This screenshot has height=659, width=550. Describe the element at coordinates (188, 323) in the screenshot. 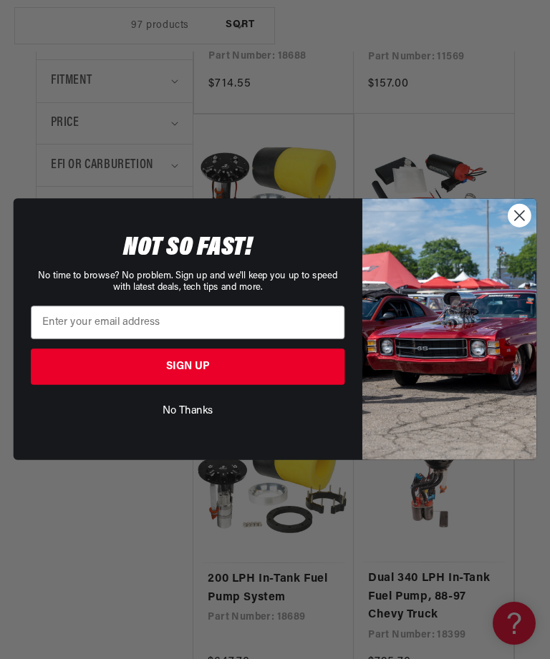

I see `input: Enter your email address` at that location.